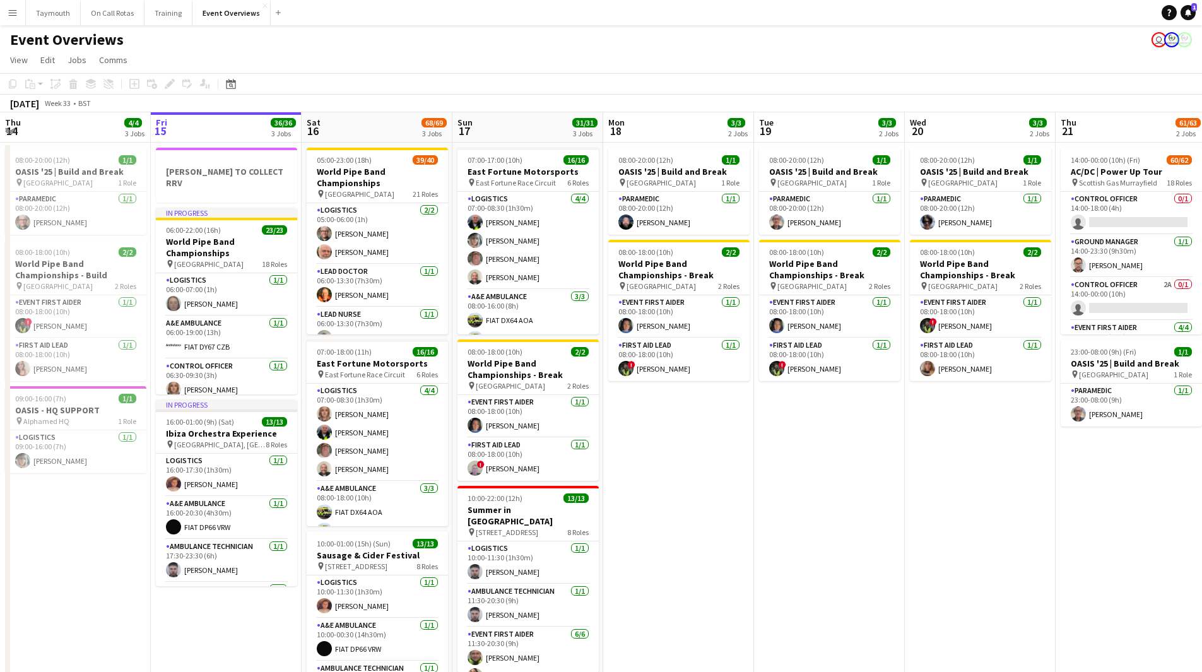  Describe the element at coordinates (275, 230) in the screenshot. I see `span: 23/23` at that location.